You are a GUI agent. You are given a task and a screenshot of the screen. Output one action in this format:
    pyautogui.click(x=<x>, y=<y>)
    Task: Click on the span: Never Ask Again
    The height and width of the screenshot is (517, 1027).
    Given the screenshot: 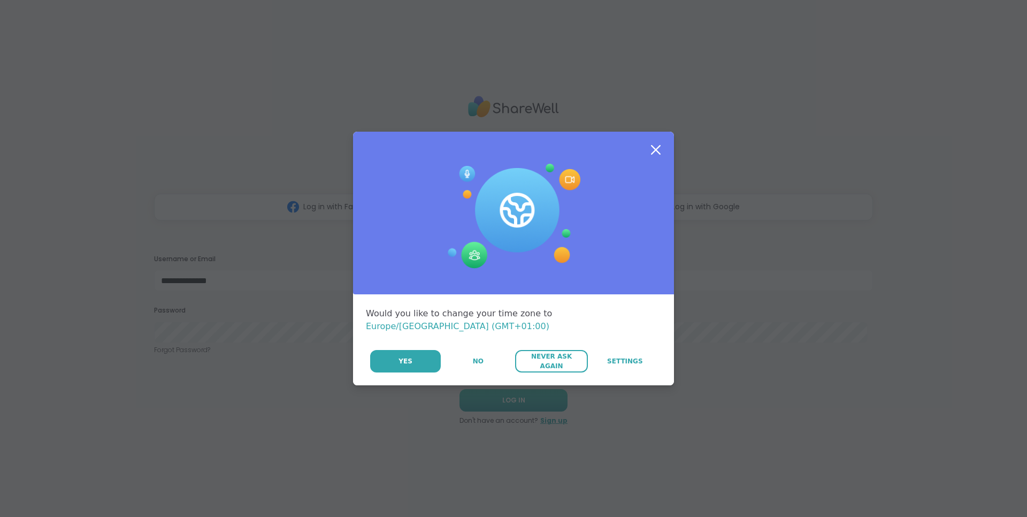 What is the action you would take?
    pyautogui.click(x=551, y=361)
    